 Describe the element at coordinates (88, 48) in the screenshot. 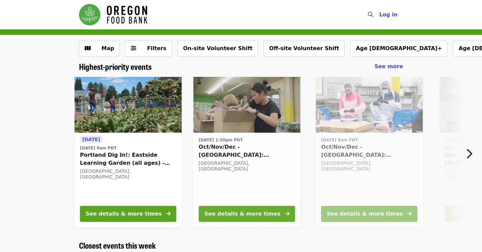

I see `i: map icon` at that location.